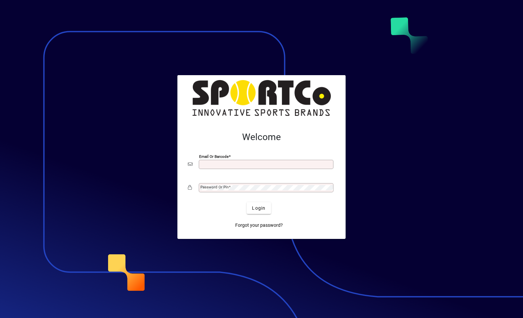 This screenshot has width=523, height=318. Describe the element at coordinates (214, 157) in the screenshot. I see `mat-label: Email or Barcode` at that location.